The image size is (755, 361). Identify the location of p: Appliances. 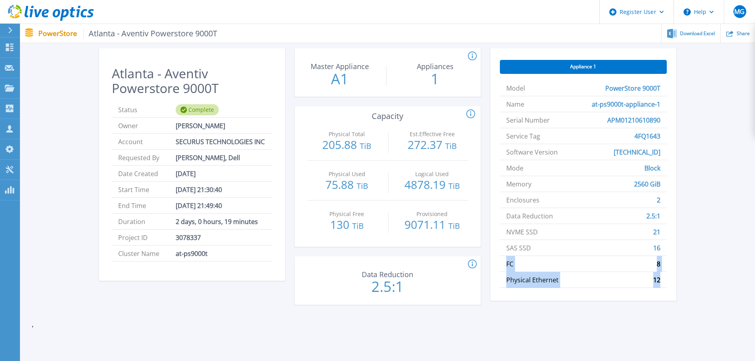
(435, 66).